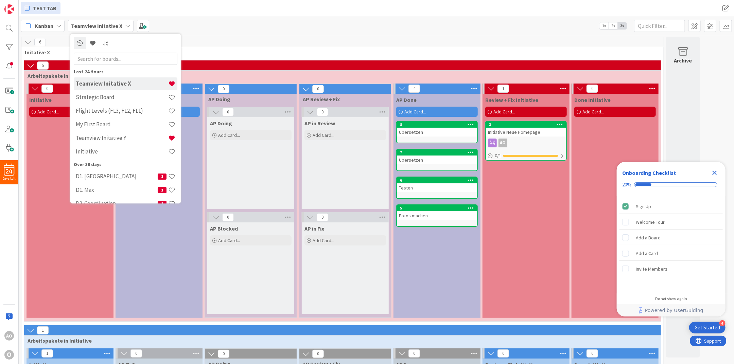 Image resolution: width=734 pixels, height=364 pixels. I want to click on div: Checklist items, so click(671, 244).